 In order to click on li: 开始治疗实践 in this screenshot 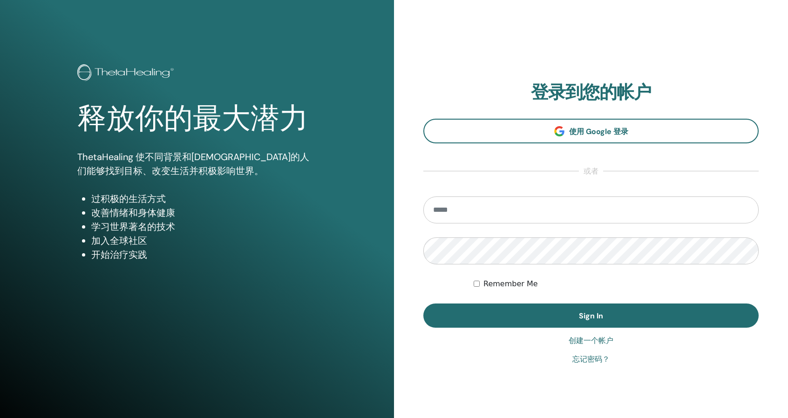, I will do `click(204, 255)`.